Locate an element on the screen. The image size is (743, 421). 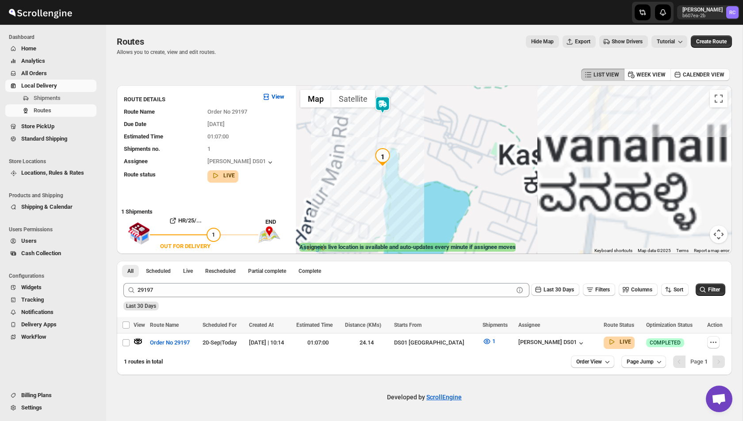
span: Last 30 Days is located at coordinates (141, 306).